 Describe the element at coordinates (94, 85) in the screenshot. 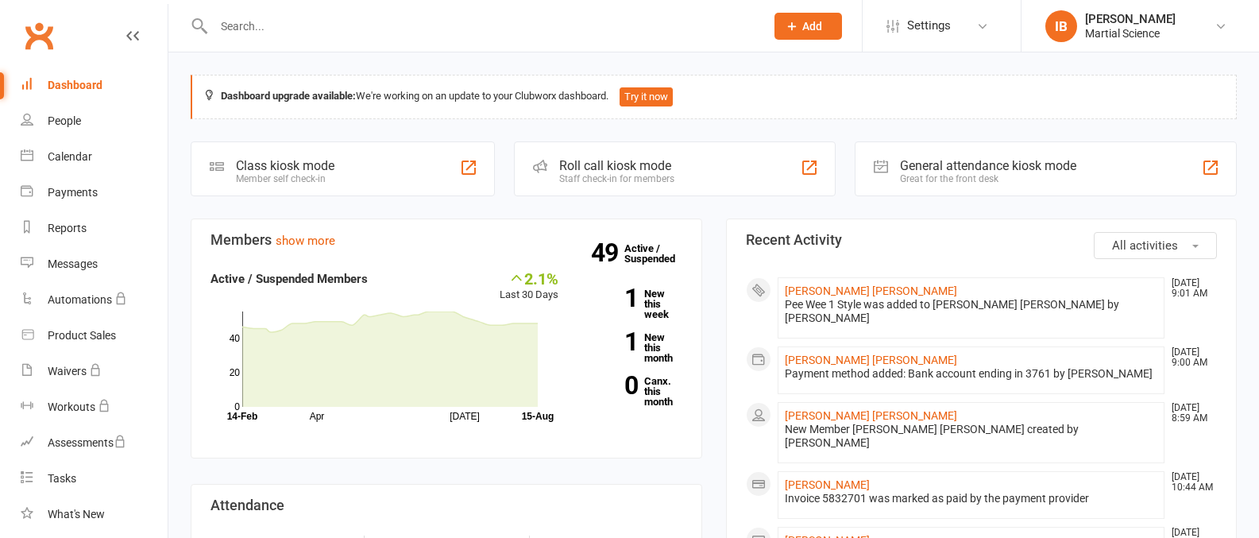

I see `a: Dashboard` at that location.